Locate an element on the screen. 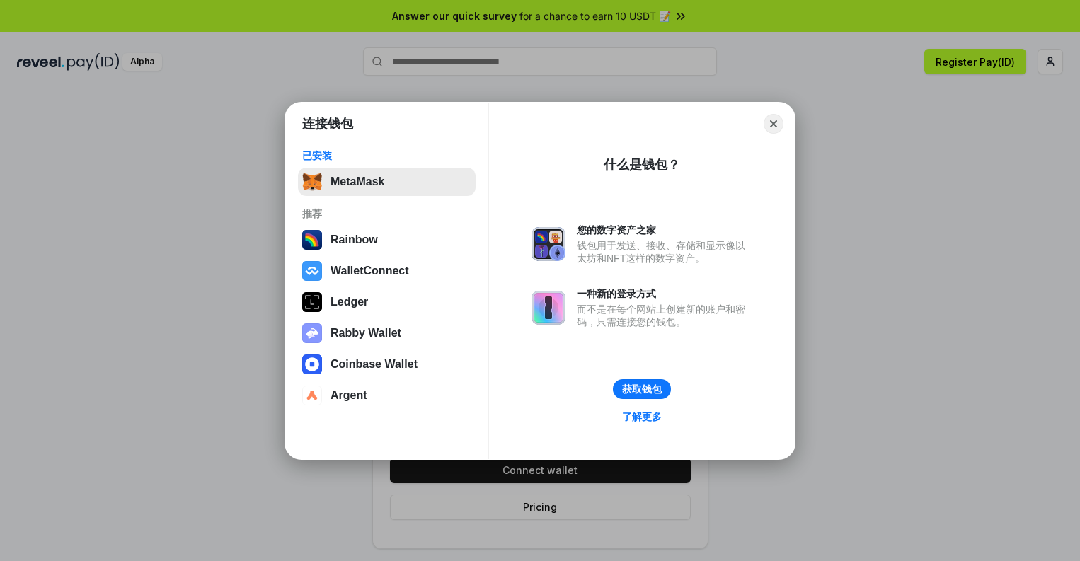  div: WalletConnect is located at coordinates (370, 271).